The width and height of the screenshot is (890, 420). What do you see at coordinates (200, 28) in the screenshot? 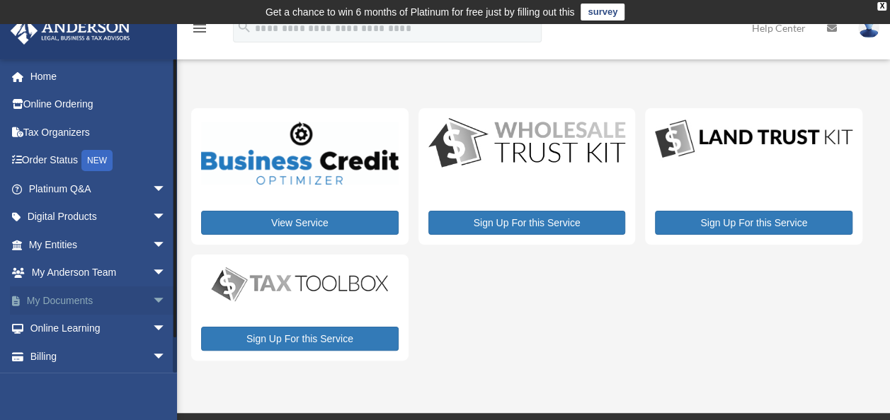
I see `i: menu` at bounding box center [200, 28].